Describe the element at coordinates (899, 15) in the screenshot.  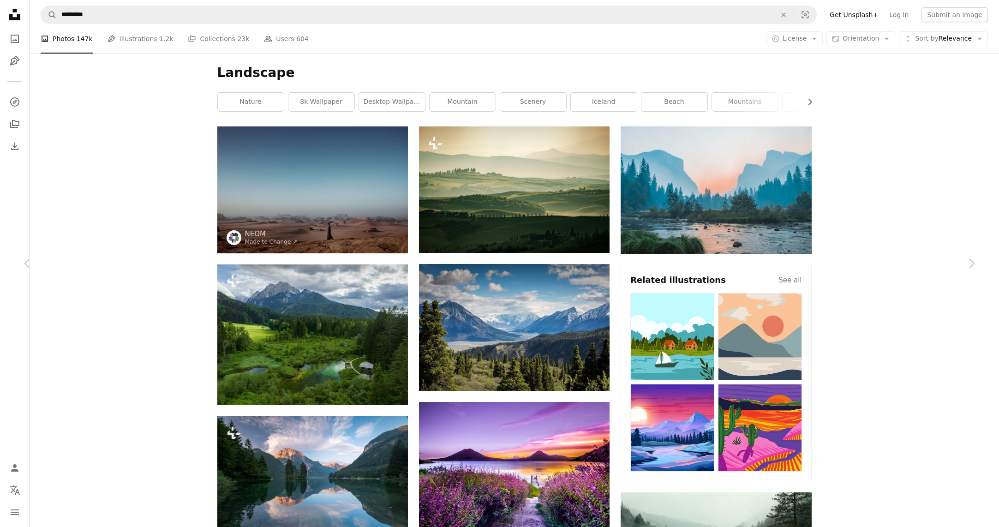
I see `a: Log in` at that location.